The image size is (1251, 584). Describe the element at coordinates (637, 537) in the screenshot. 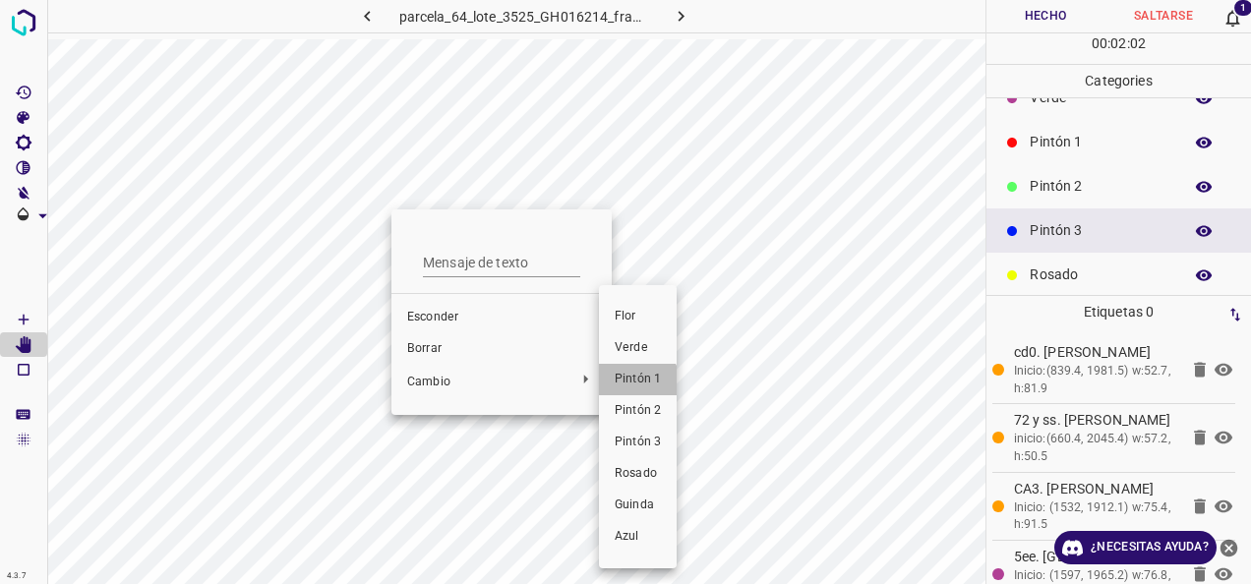

I see `span: Azul` at that location.